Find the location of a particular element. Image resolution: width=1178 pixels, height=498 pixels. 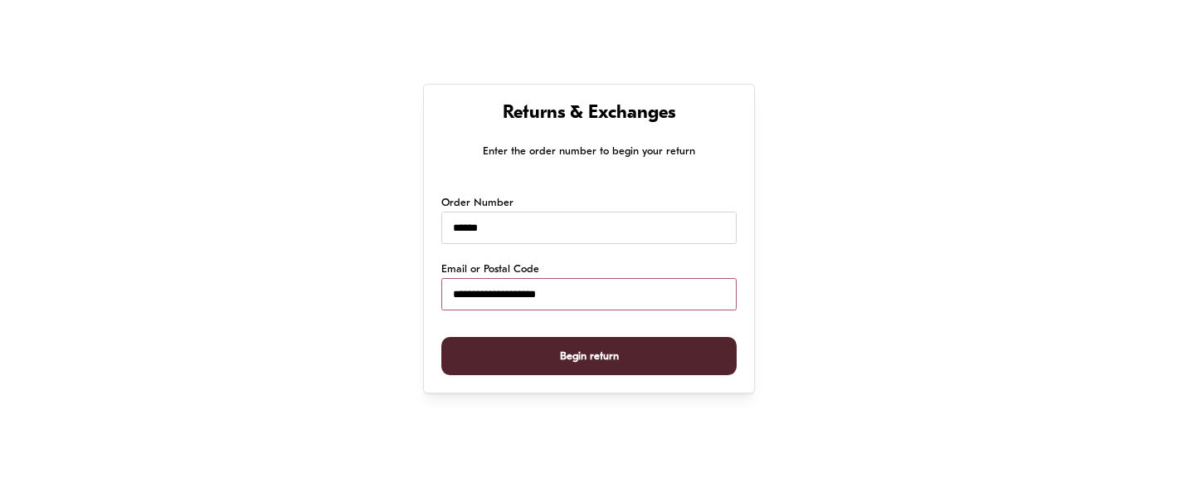

h1: Returns & Exchanges is located at coordinates (589, 114).